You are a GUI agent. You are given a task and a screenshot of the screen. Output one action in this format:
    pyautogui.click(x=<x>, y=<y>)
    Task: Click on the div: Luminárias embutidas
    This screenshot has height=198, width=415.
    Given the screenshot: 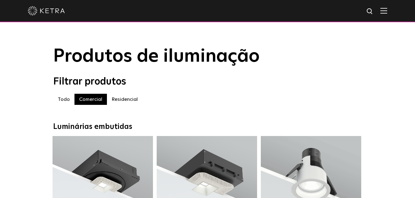 What is the action you would take?
    pyautogui.click(x=208, y=127)
    